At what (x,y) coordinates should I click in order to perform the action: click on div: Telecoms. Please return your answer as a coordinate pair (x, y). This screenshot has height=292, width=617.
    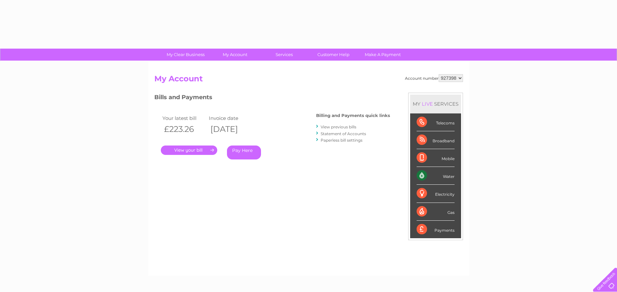
    Looking at the image, I should click on (436, 122).